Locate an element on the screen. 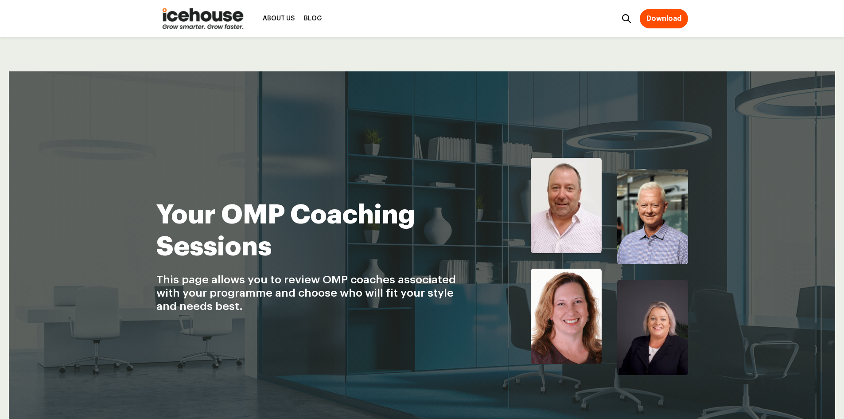  img: Icehouse | Grow smarter. Grow faster. is located at coordinates (203, 18).